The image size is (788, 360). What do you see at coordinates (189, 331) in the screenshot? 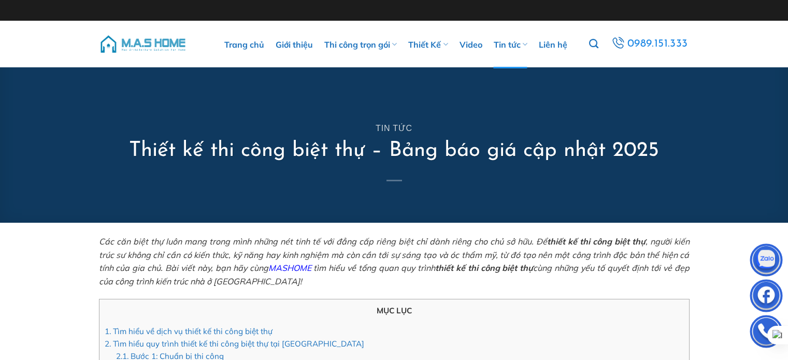
I see `a: 1. Tìm hiểu về dịch vụ thiết kế thi công biệt thự` at bounding box center [189, 331].